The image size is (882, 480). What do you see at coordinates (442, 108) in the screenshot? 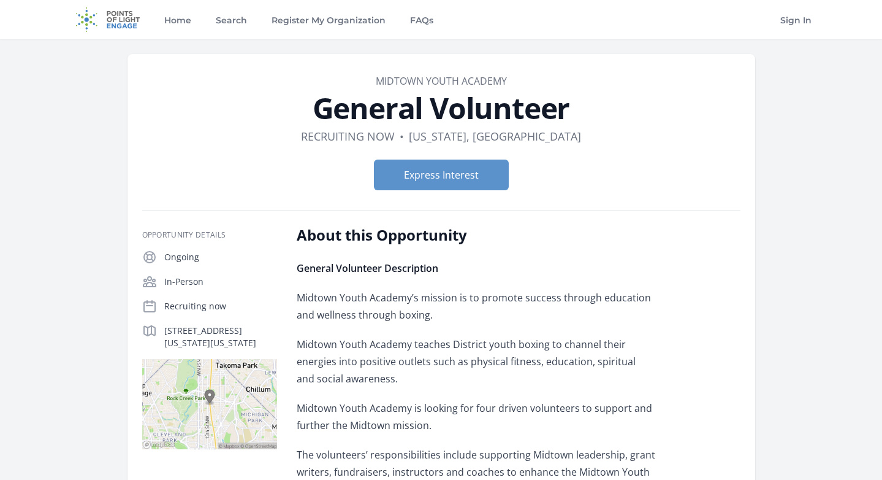
I see `h1: General Volunteer` at bounding box center [442, 108].